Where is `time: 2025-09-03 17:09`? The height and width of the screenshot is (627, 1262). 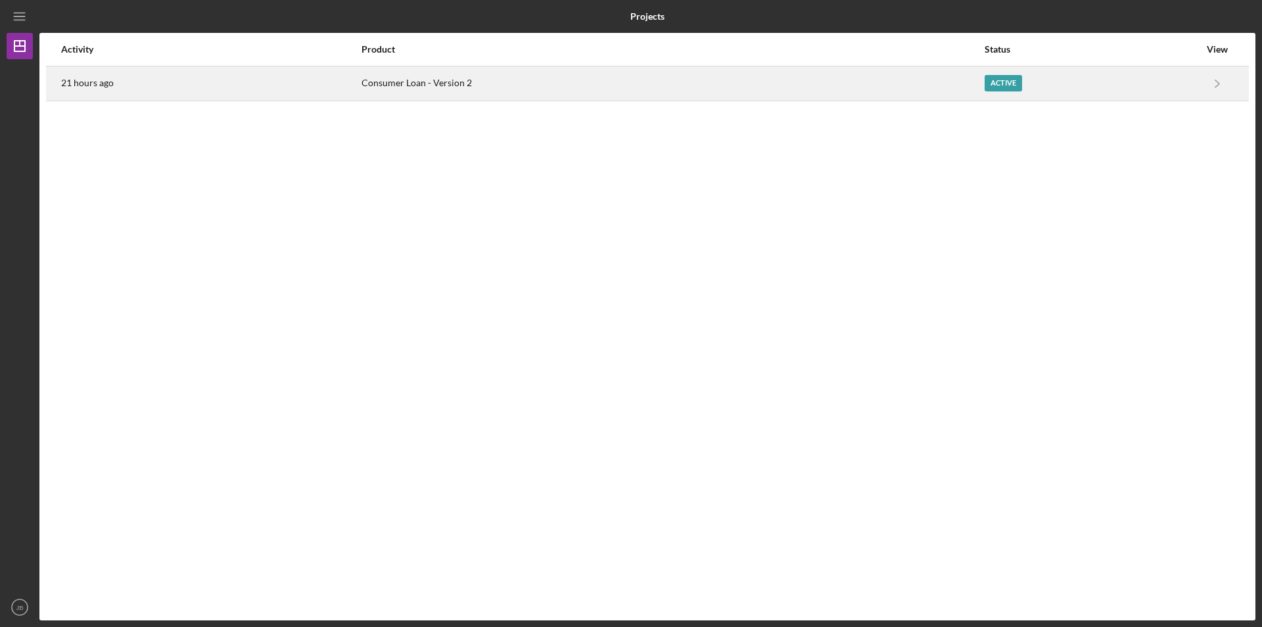 time: 2025-09-03 17:09 is located at coordinates (87, 83).